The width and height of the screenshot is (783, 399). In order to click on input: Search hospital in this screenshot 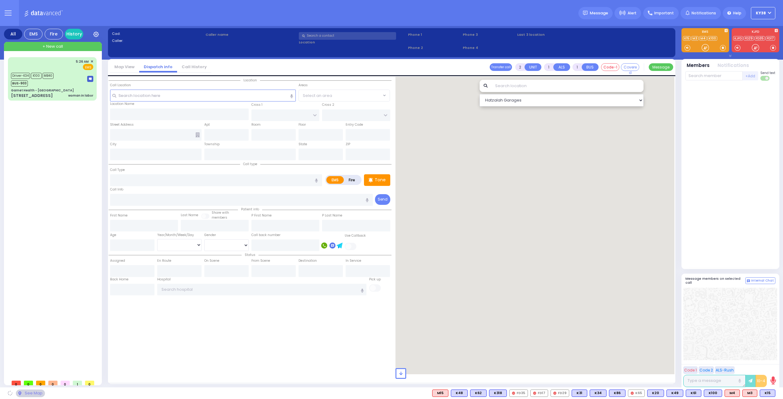, I will do `click(262, 290)`.